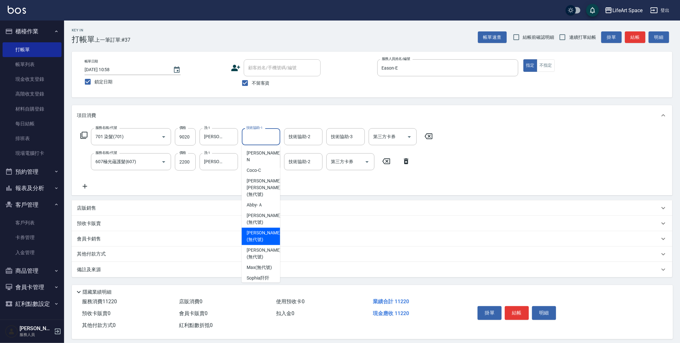  I want to click on span: 結帳前確認明細, so click(539, 37).